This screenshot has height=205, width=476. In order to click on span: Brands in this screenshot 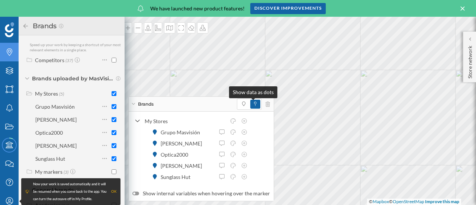, I will do `click(146, 104)`.